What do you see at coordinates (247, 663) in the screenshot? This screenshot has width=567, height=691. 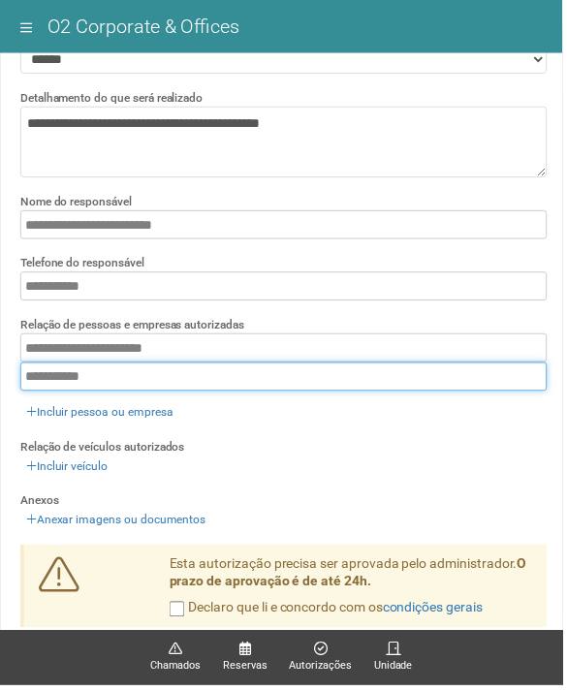 I see `a: Reservas` at bounding box center [247, 663].